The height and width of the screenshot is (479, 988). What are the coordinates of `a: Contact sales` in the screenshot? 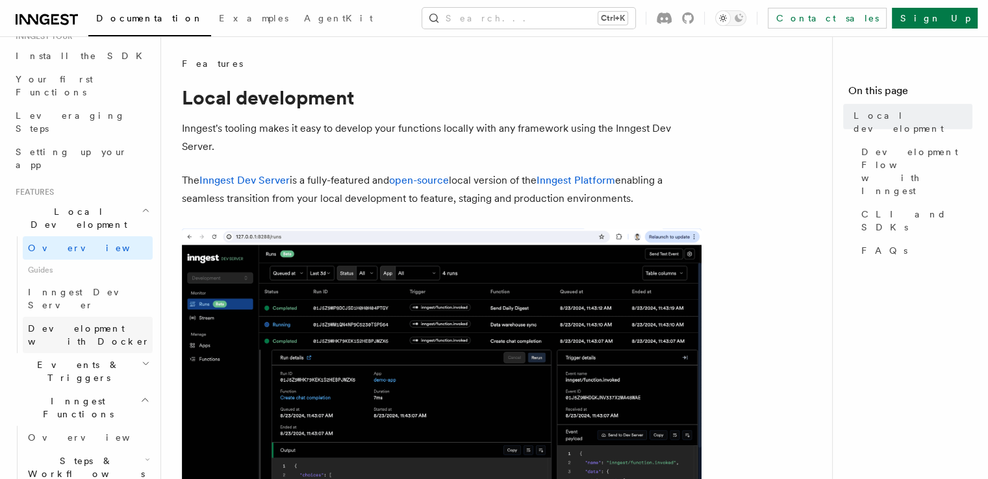 It's located at (827, 18).